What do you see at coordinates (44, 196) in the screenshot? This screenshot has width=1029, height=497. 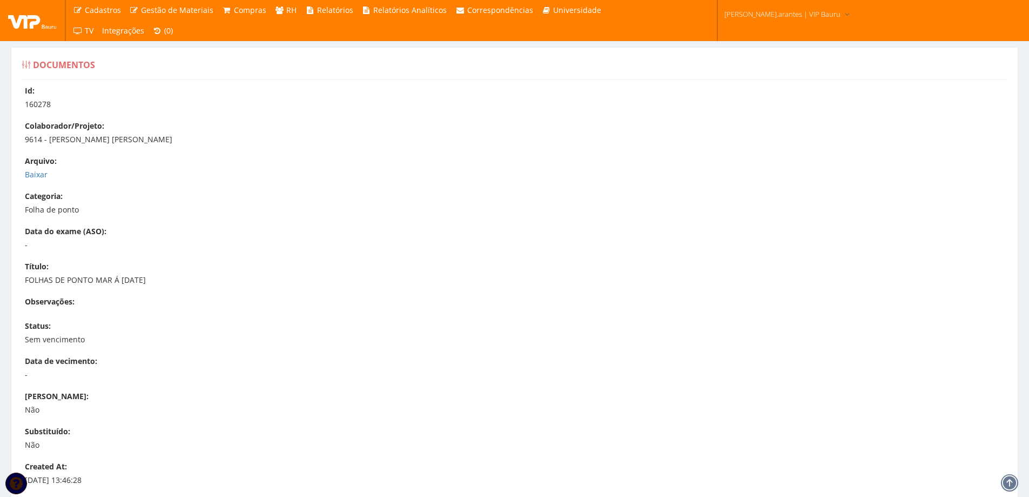 I see `label: Categoria:` at bounding box center [44, 196].